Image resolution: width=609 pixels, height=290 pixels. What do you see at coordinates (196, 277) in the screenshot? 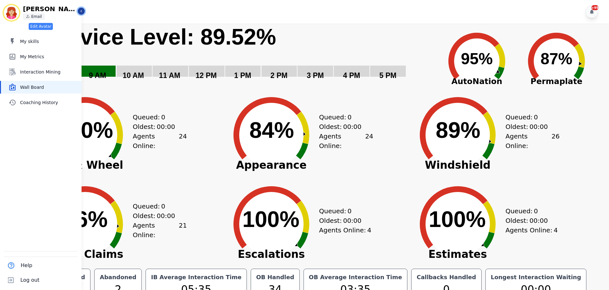
I see `div: IB Average Interaction Time` at bounding box center [196, 277].